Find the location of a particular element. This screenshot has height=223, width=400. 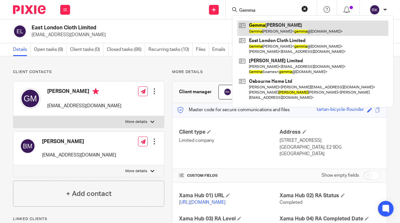

a: Files is located at coordinates (202, 49).